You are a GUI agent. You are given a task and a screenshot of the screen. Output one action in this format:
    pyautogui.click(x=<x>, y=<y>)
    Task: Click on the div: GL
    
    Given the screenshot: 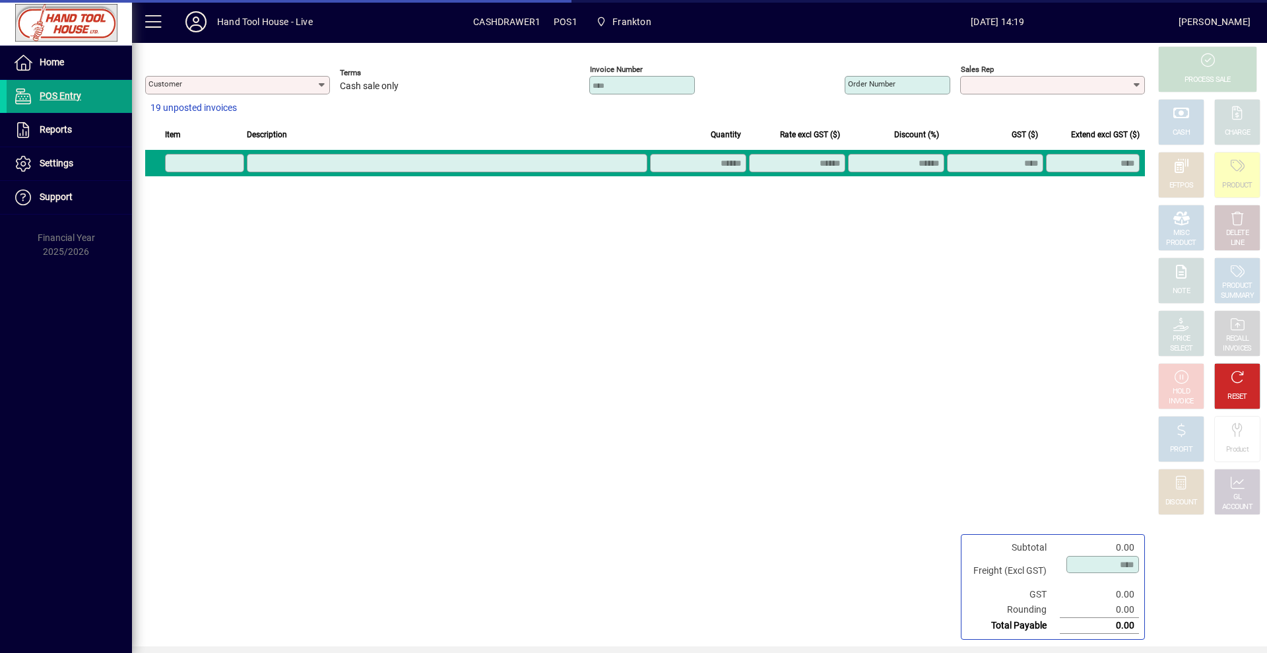 What is the action you would take?
    pyautogui.click(x=1238, y=497)
    